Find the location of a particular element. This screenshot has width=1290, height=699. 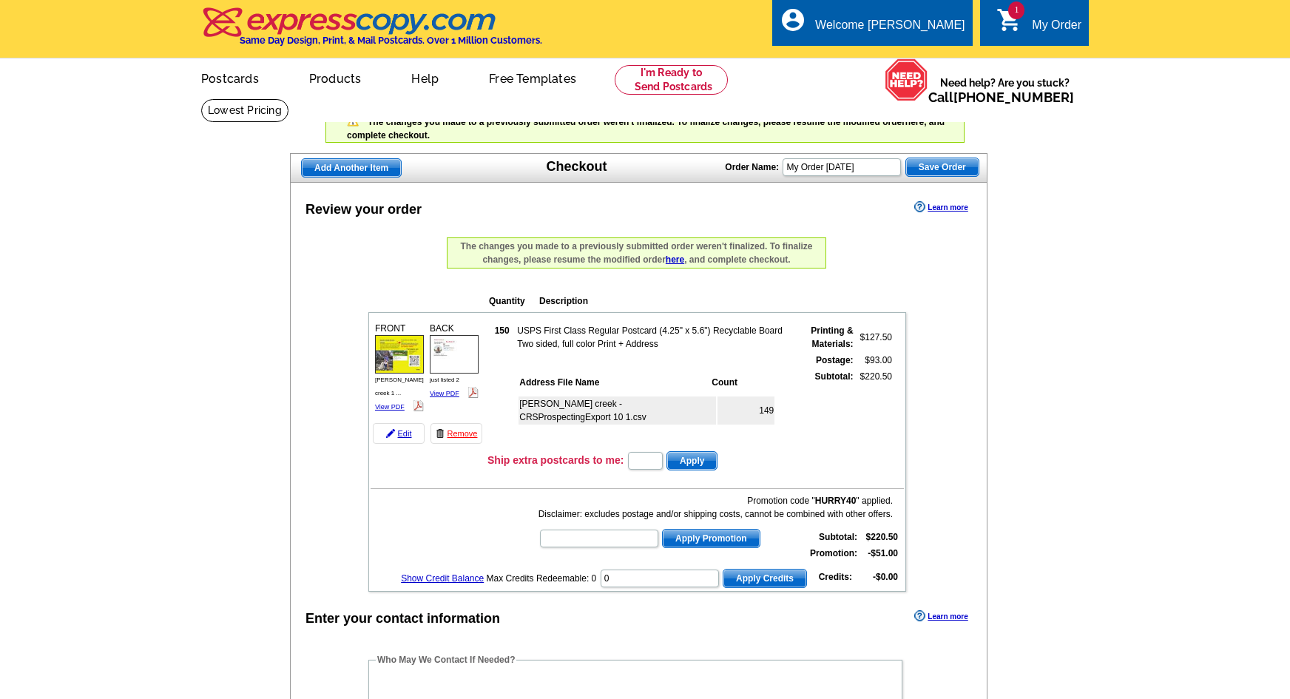

a: Free Templates is located at coordinates (533, 77).